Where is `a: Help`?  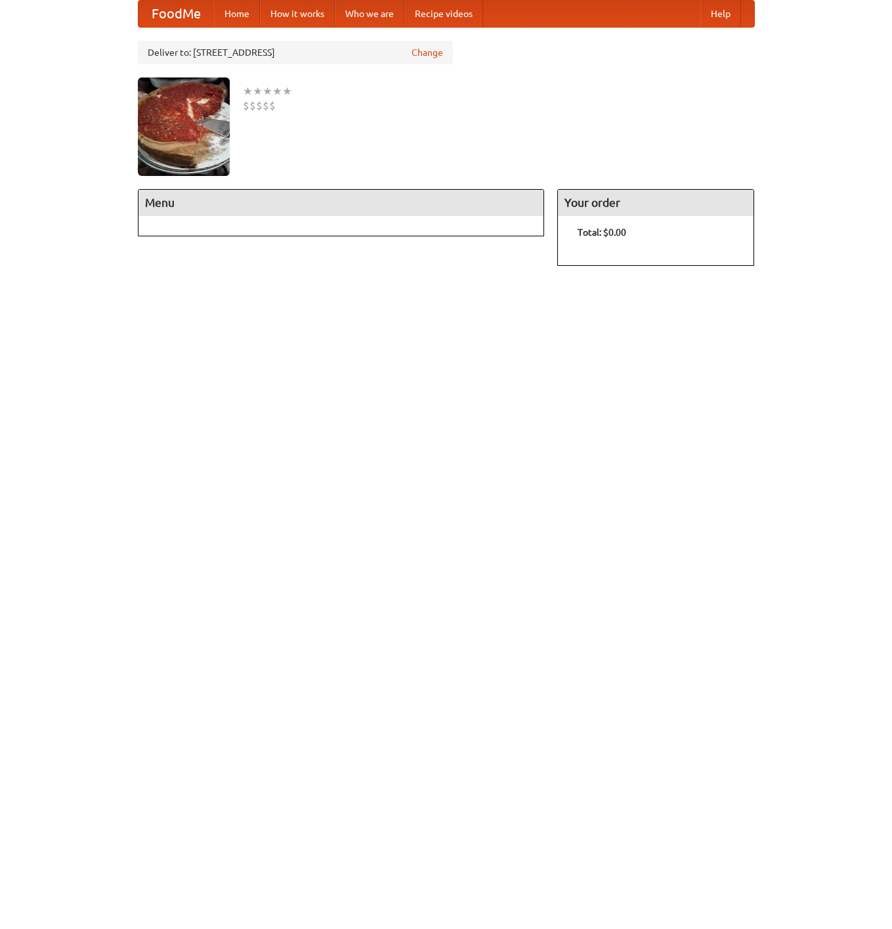 a: Help is located at coordinates (721, 14).